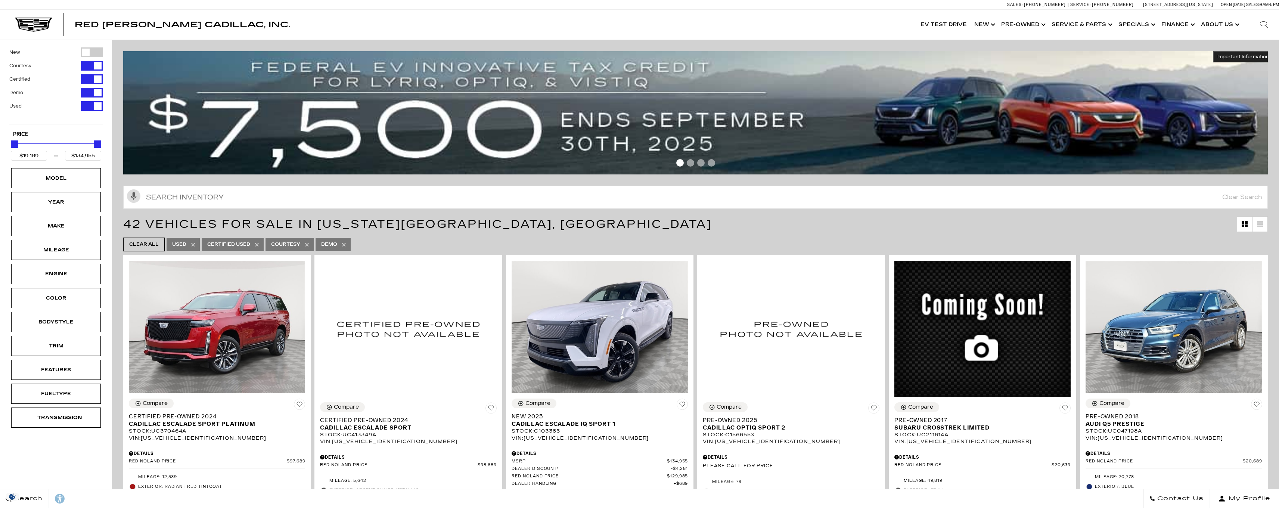  What do you see at coordinates (217, 431) in the screenshot?
I see `div: Stock : UC370464A` at bounding box center [217, 431].